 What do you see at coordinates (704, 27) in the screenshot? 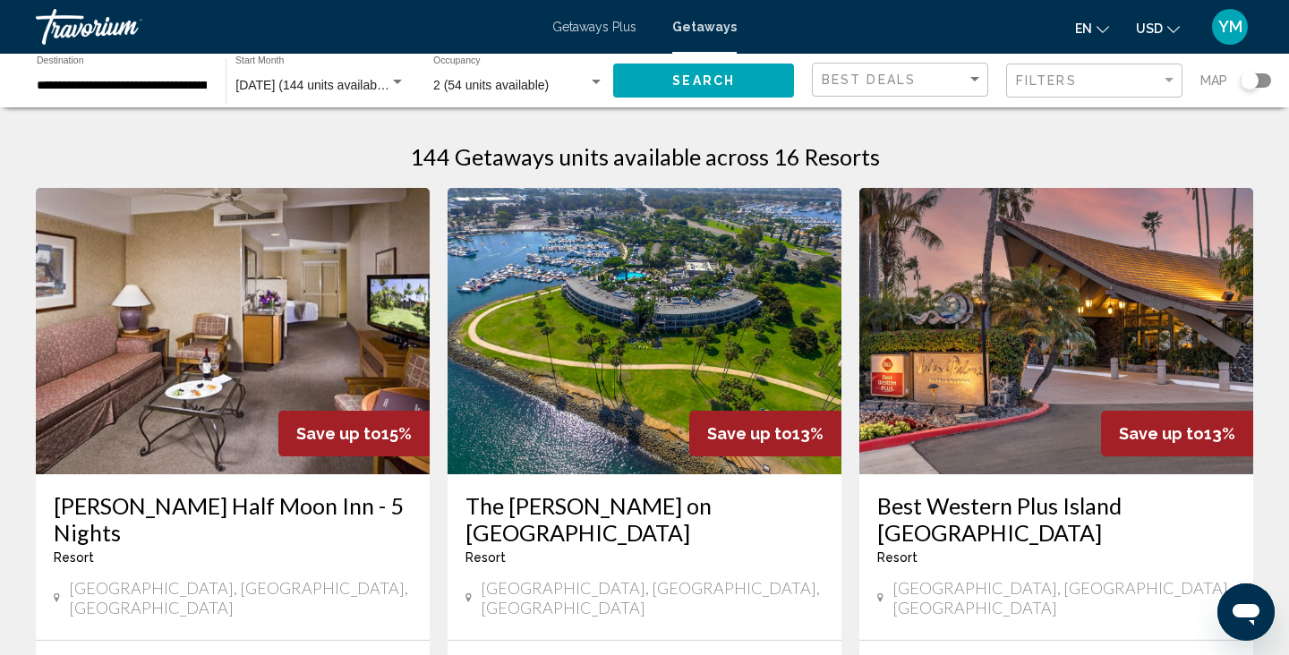
I see `a: Getaways` at bounding box center [704, 27].